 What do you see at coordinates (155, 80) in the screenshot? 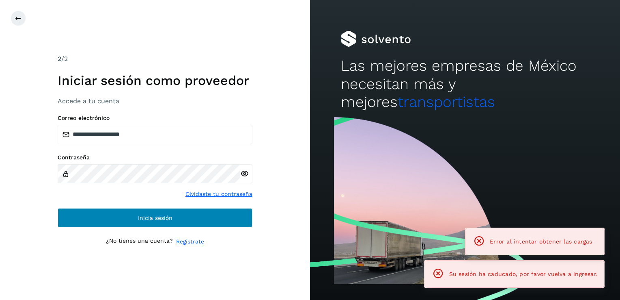
I see `h1: Iniciar sesión como proveedor` at bounding box center [155, 80].